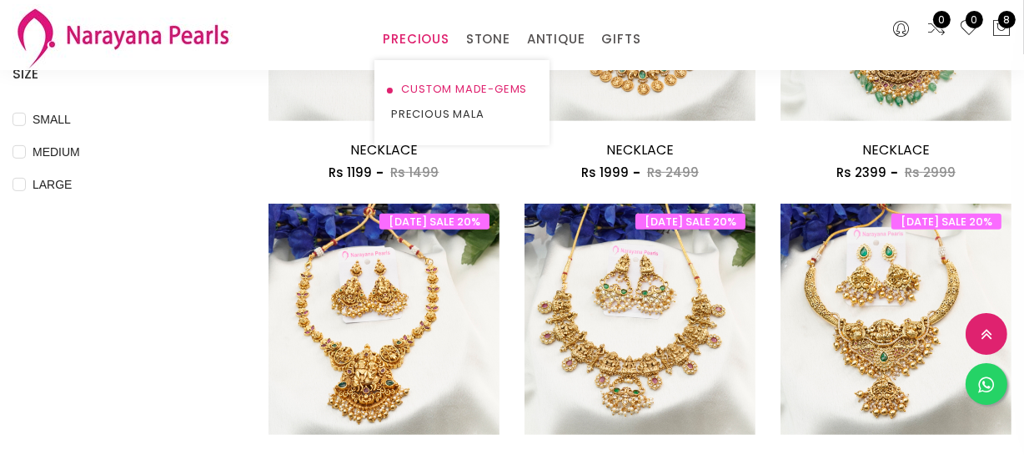 The width and height of the screenshot is (1024, 455). I want to click on a: PRECIOUS MALA, so click(462, 114).